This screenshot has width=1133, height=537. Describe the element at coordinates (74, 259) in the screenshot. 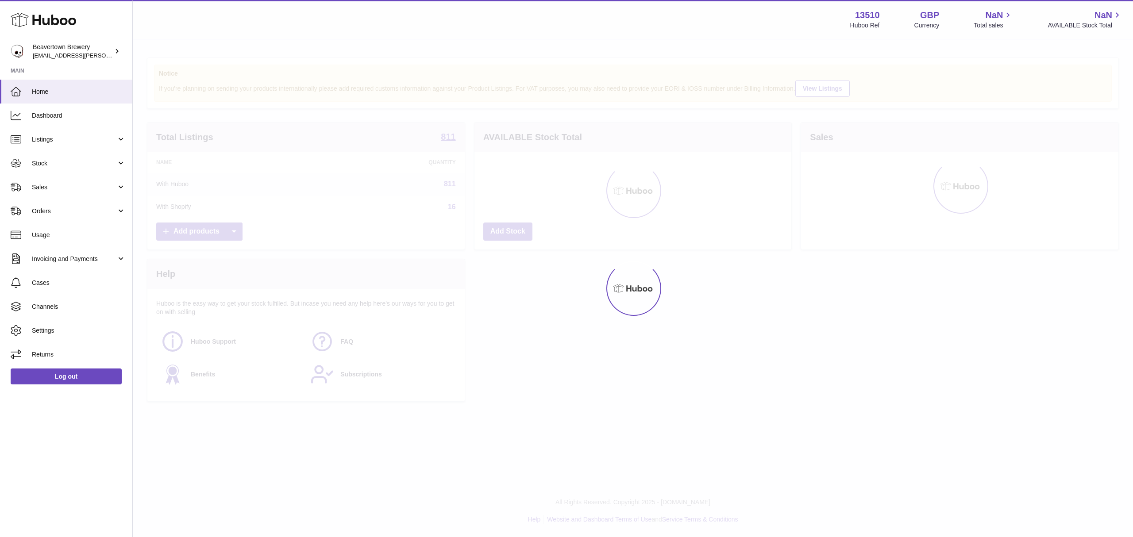

I see `span: Invoicing and Payments` at that location.